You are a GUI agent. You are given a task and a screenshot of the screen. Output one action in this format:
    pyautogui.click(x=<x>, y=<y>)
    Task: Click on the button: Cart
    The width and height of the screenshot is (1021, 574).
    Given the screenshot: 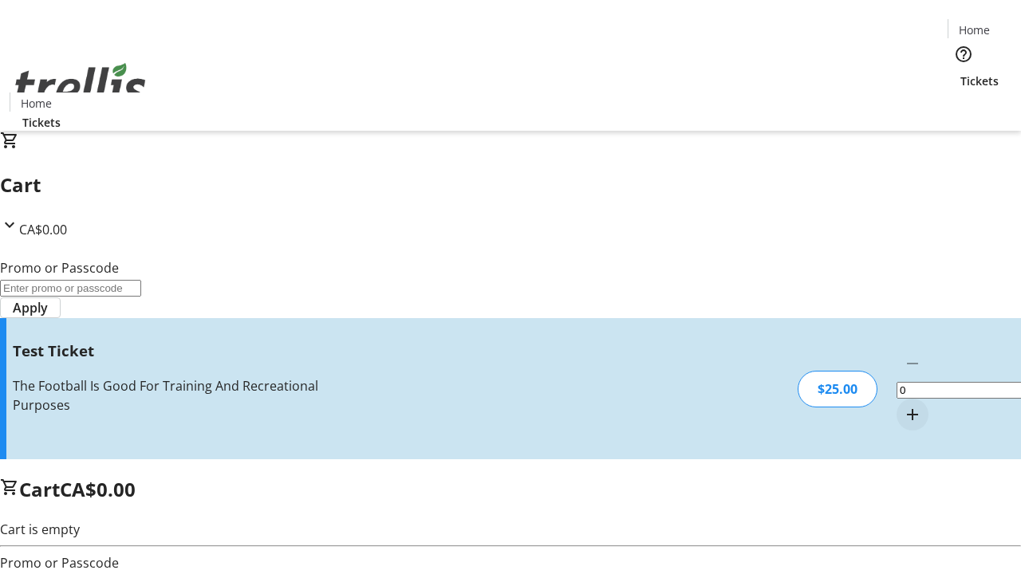 What is the action you would take?
    pyautogui.click(x=964, y=105)
    